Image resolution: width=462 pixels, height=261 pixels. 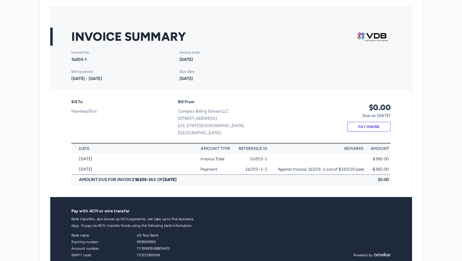 I want to click on td: Amount Type, so click(x=174, y=149).